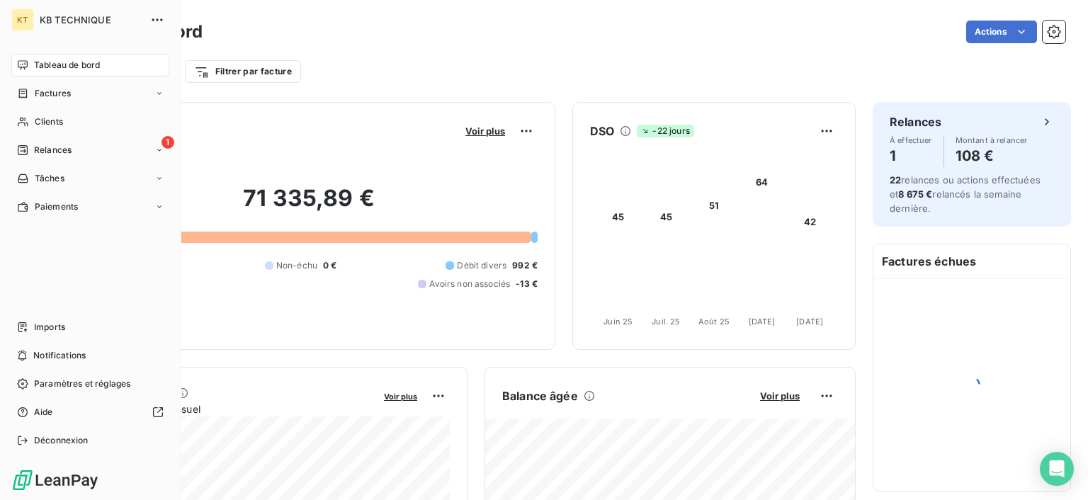  I want to click on span: Paiements, so click(56, 207).